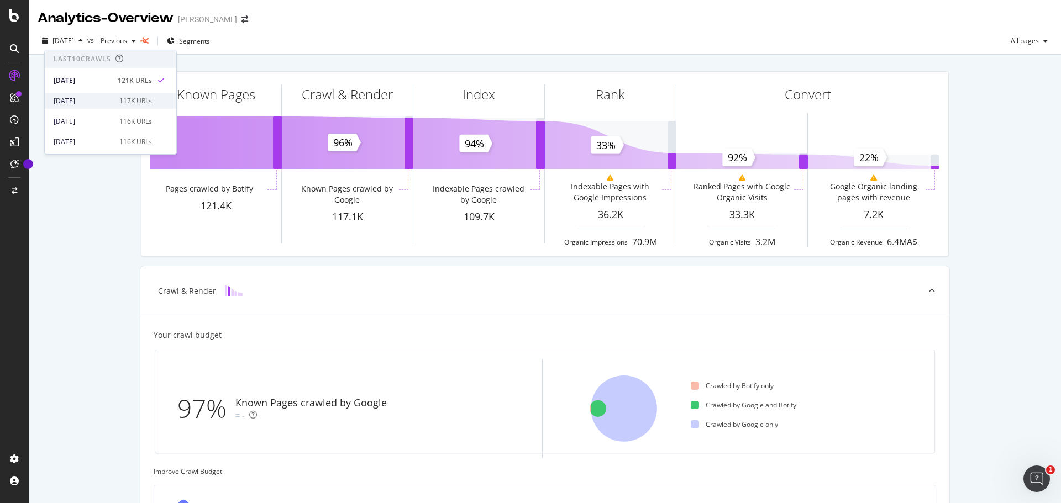 Image resolution: width=1061 pixels, height=503 pixels. What do you see at coordinates (188, 41) in the screenshot?
I see `button: Segments` at bounding box center [188, 41].